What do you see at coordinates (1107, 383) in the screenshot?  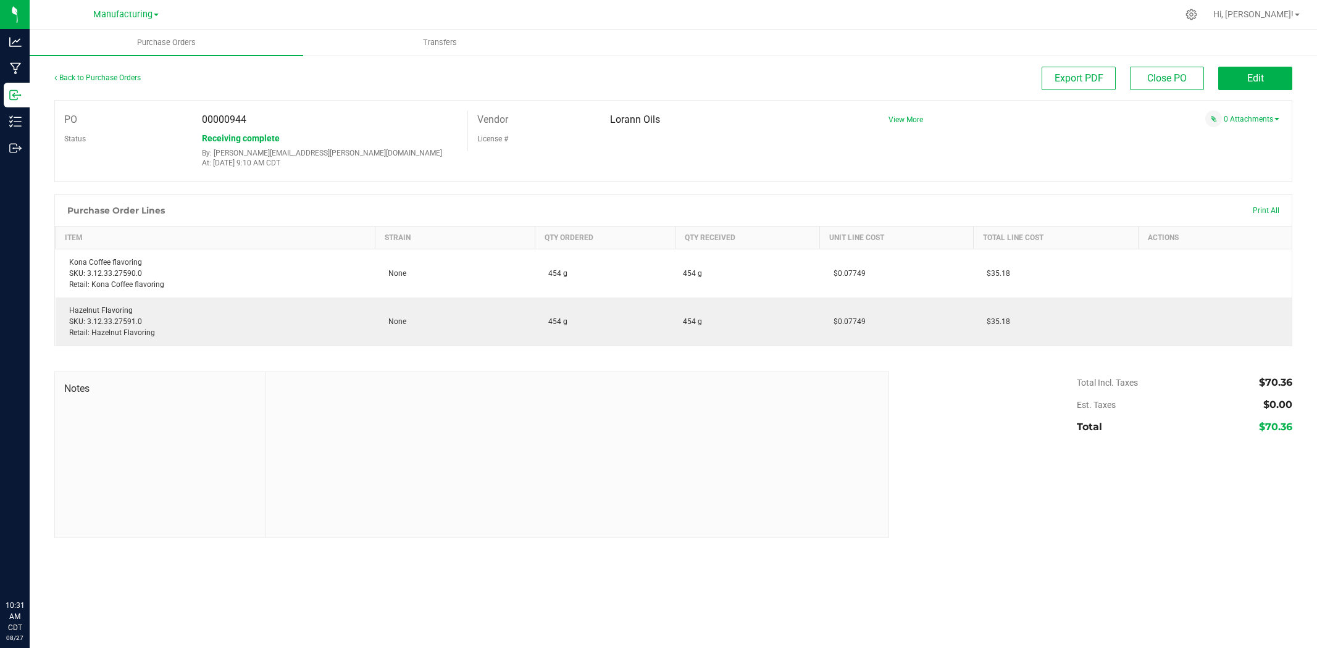 I see `span: Total Incl. Taxes` at bounding box center [1107, 383].